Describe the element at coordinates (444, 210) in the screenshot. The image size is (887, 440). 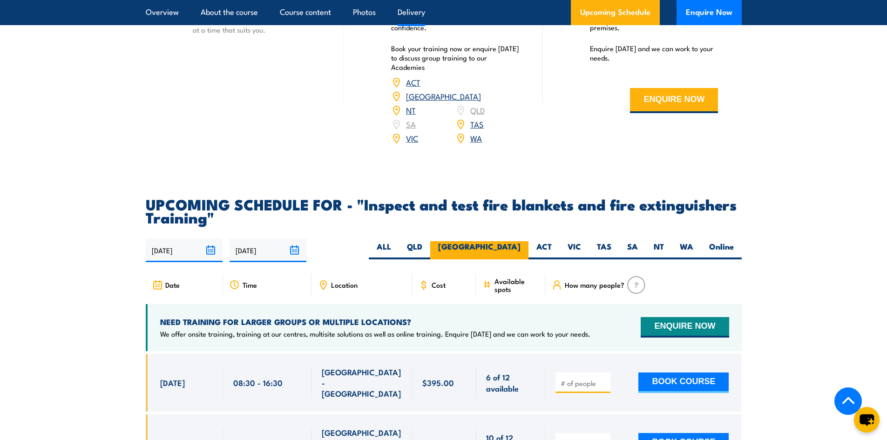
I see `h2: UPCOMING SCHEDULE FOR - "Inspect and test fire blankets and fire extinguishers Training"` at that location.